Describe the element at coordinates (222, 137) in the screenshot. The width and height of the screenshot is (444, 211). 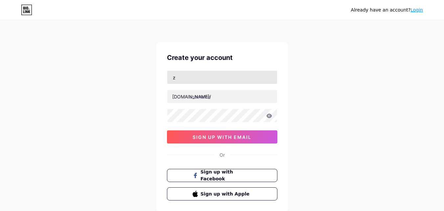
I see `button: sign up with email` at that location.